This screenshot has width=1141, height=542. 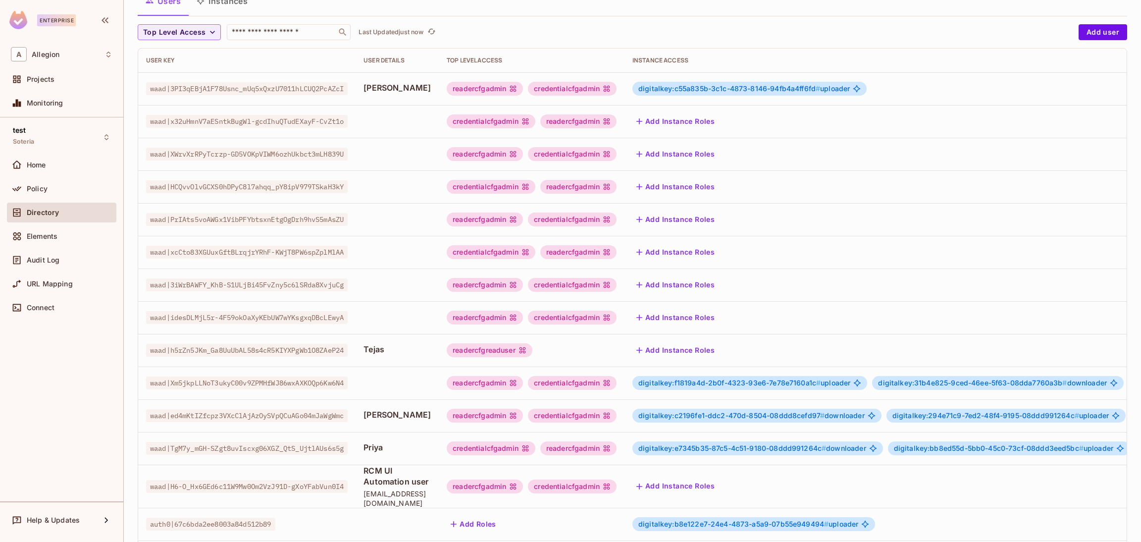 What do you see at coordinates (247, 486) in the screenshot?
I see `span: waad|H6-O_Hx6GEd6c11W9Mw0Om2VzJ91D-gXoYFabVun0I4` at bounding box center [247, 486].